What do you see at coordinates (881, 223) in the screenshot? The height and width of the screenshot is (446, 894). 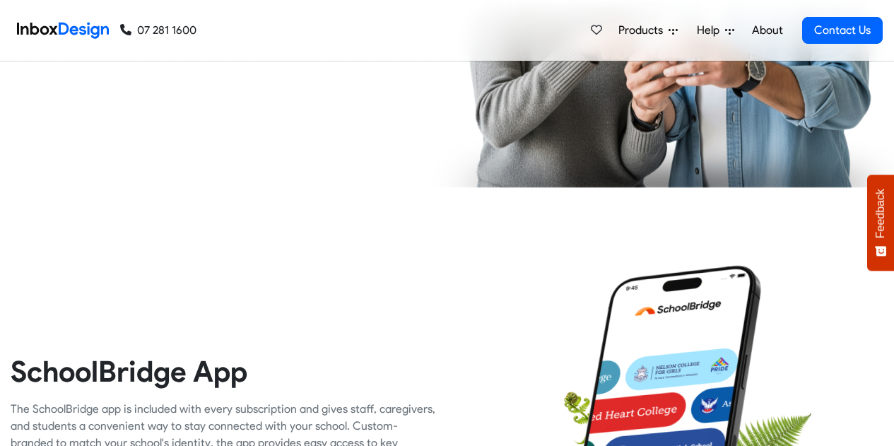 I see `button: Feedback - Show survey` at bounding box center [881, 223].